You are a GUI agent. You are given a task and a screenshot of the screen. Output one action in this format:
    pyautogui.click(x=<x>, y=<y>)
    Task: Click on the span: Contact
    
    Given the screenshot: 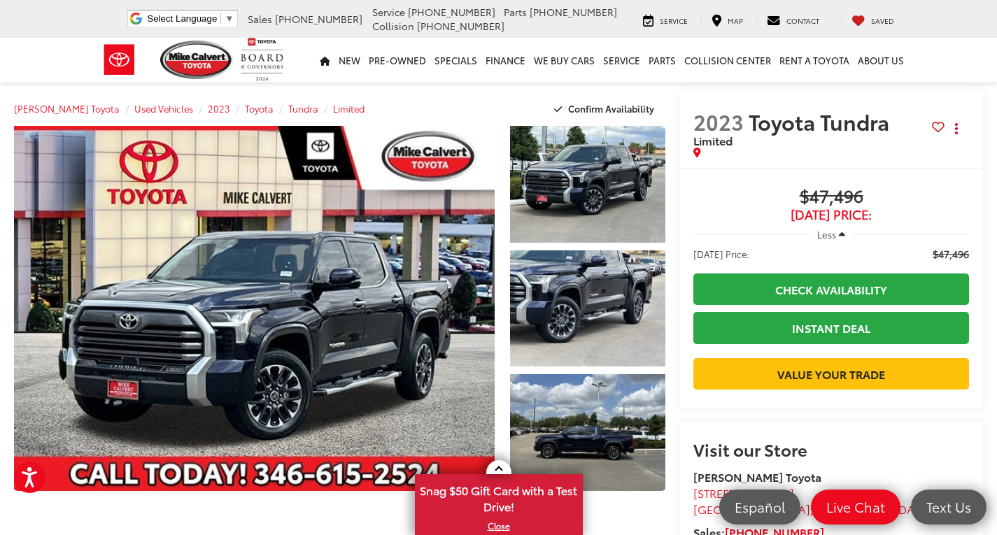 What is the action you would take?
    pyautogui.click(x=803, y=20)
    